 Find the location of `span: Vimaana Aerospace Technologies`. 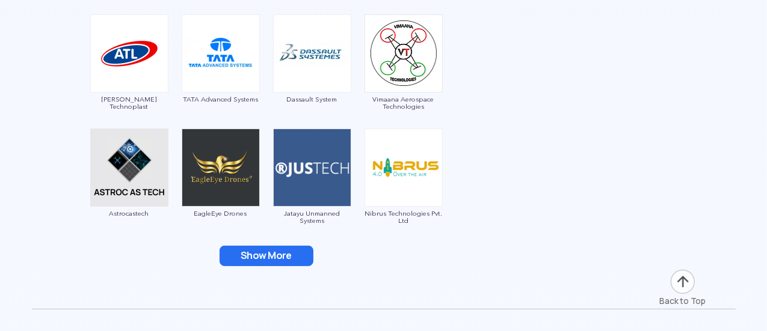

span: Vimaana Aerospace Technologies is located at coordinates (404, 103).